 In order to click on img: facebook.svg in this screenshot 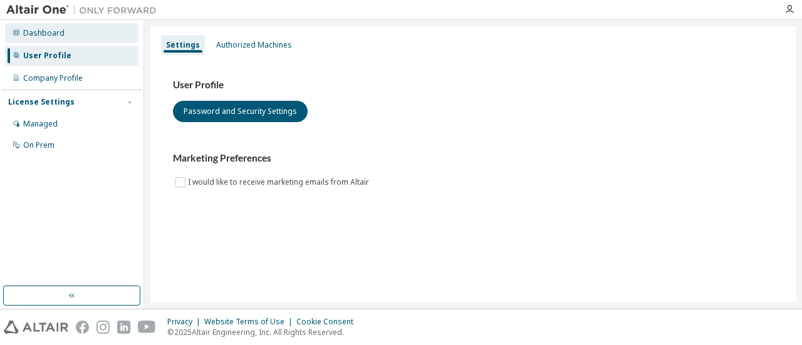, I will do `click(82, 327)`.